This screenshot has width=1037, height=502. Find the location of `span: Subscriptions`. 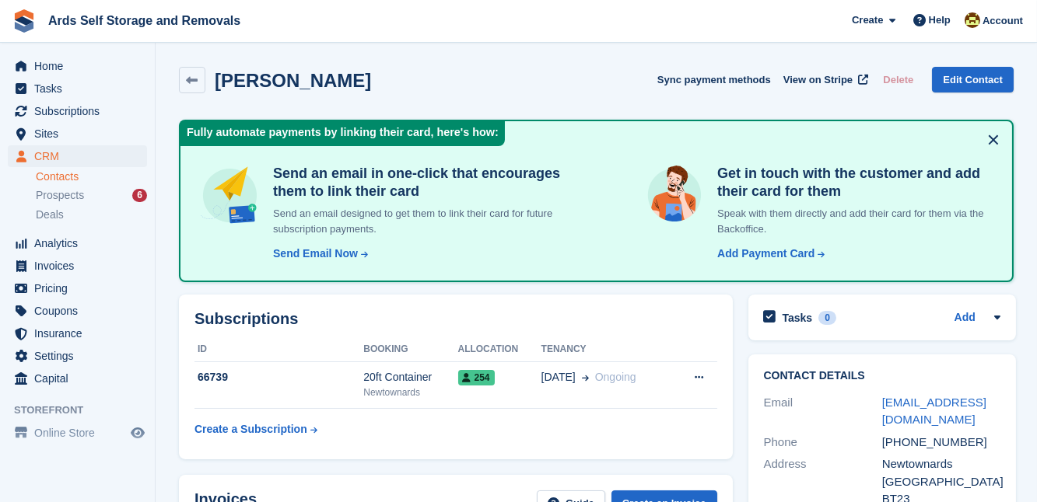

span: Subscriptions is located at coordinates (81, 111).